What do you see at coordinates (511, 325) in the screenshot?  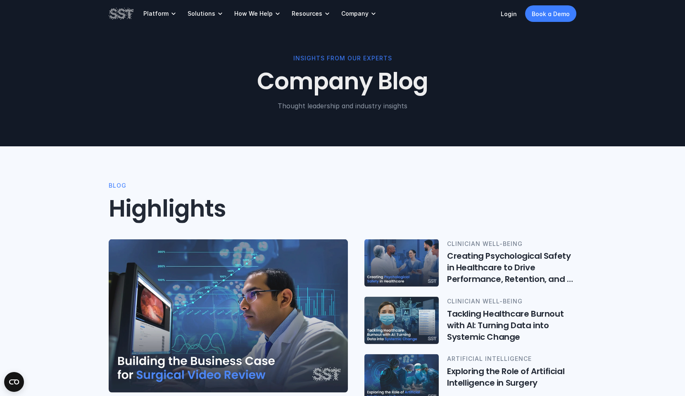 I see `h6: Tackling Healthcare Burnout with AI: Turning Data into Systemic Change` at bounding box center [511, 325].